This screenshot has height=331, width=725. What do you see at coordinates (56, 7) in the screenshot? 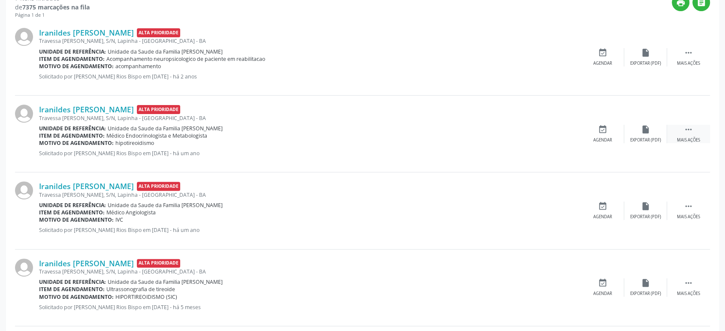
I see `strong: 7375 marcações na fila` at bounding box center [56, 7].